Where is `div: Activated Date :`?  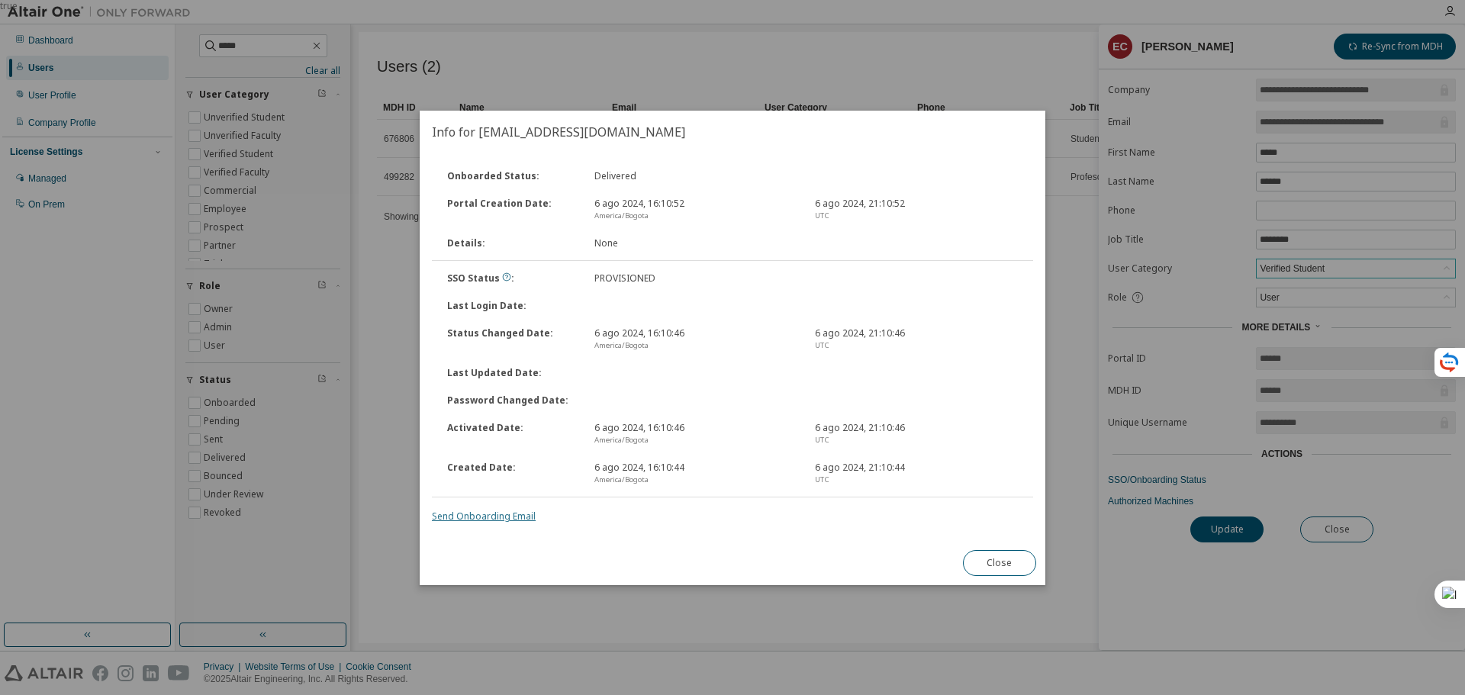
div: Activated Date : is located at coordinates (511, 434).